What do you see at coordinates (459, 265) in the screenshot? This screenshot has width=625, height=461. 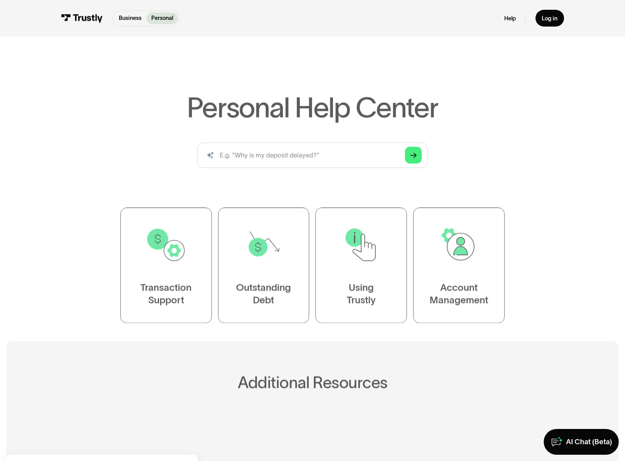 I see `a: AccountManagement` at bounding box center [459, 265].